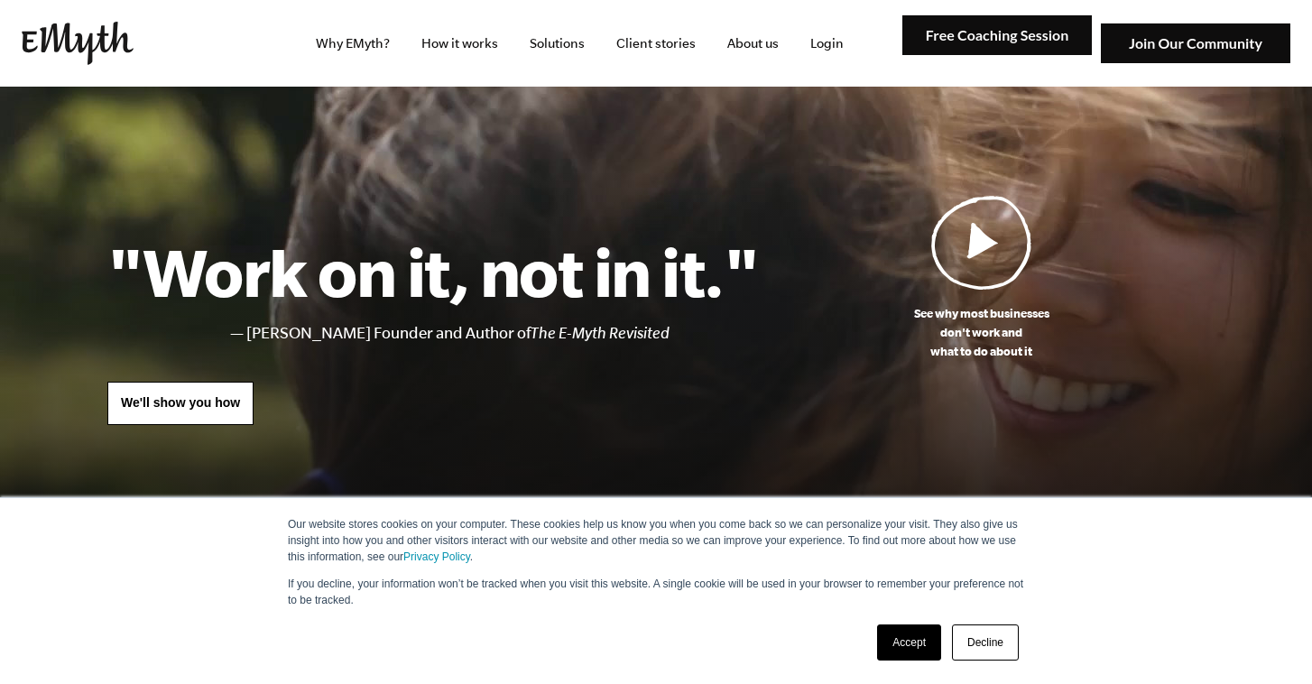  I want to click on div: Chat Widget, so click(1267, 641).